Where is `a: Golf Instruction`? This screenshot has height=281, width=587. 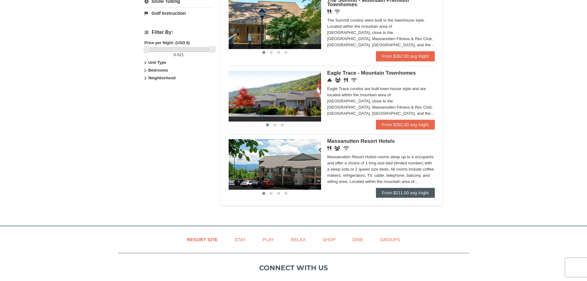 a: Golf Instruction is located at coordinates (179, 13).